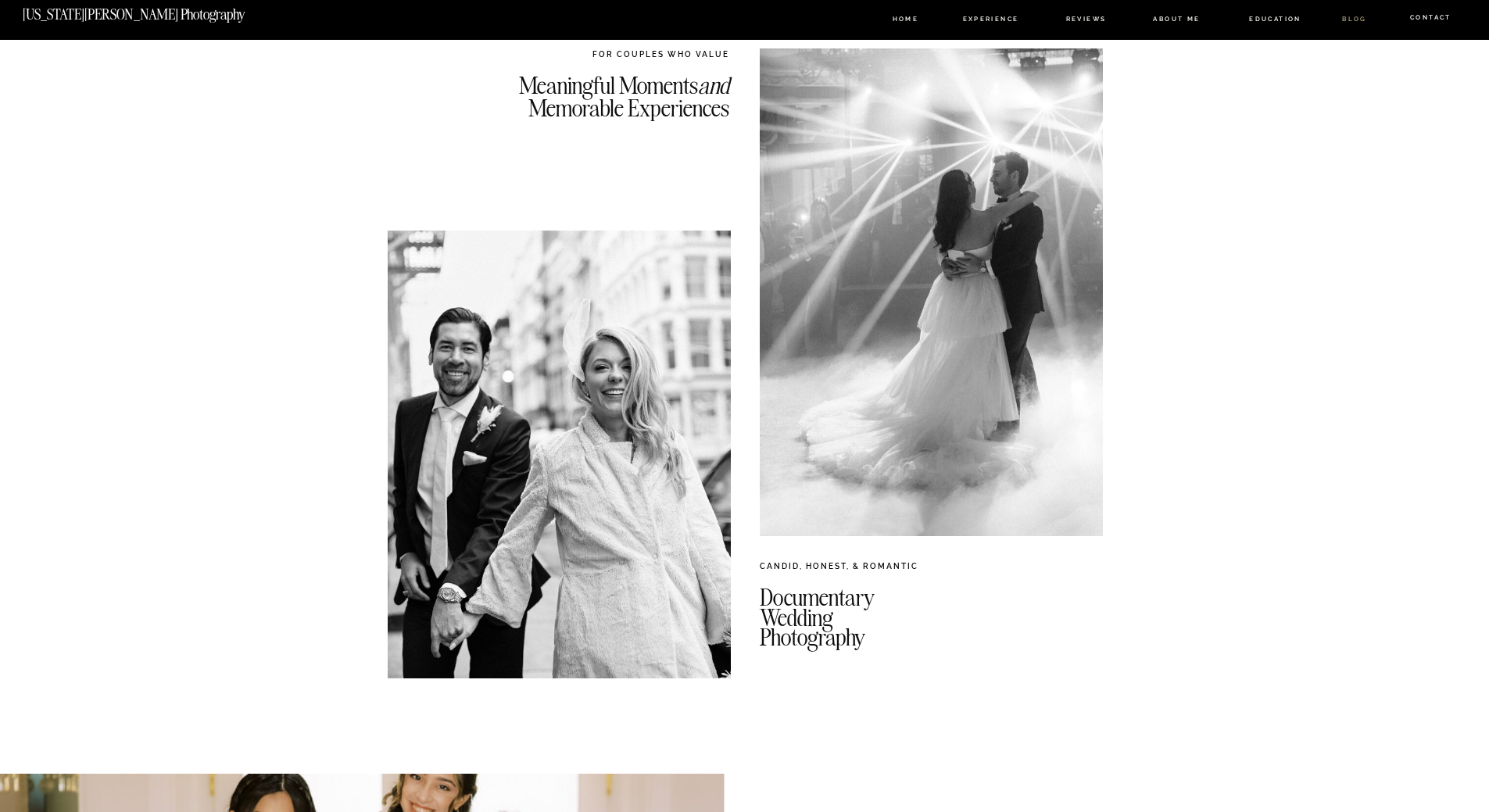 The image size is (1489, 812). I want to click on h2: FOR COUPLES WHO VALUE, so click(606, 56).